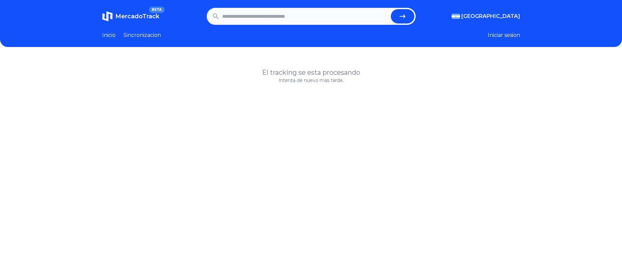 The image size is (622, 267). I want to click on a: Sincronizacion, so click(142, 35).